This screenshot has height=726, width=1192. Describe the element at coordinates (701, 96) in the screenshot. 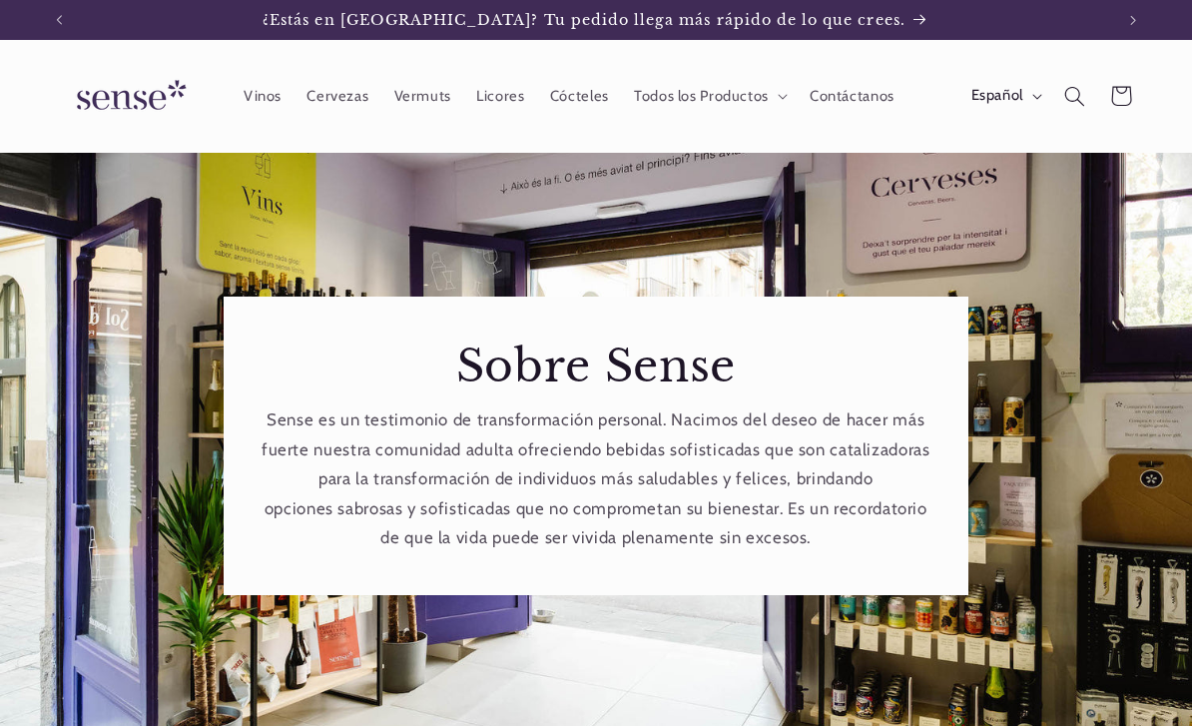

I see `span: Todos los Productos` at that location.